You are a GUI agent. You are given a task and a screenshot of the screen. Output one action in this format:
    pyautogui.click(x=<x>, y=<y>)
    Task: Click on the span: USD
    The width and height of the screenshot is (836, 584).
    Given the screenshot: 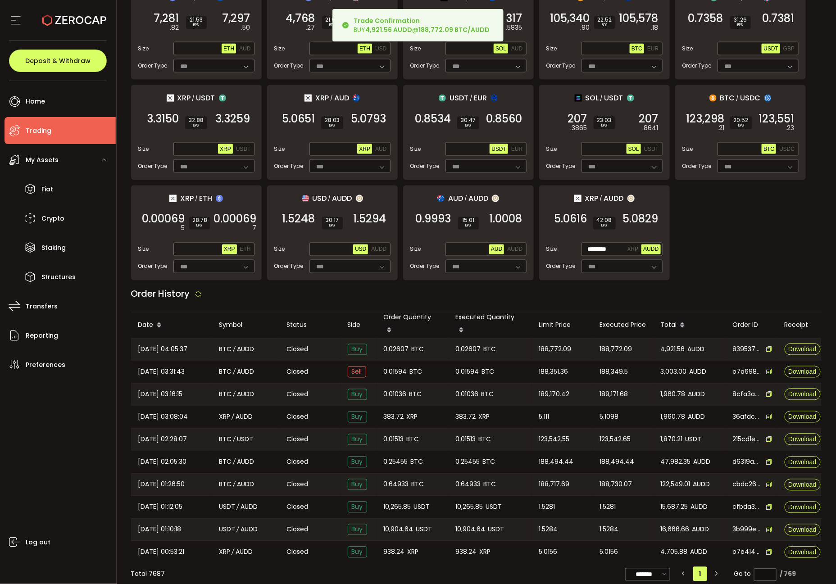 What is the action you would take?
    pyautogui.click(x=361, y=250)
    